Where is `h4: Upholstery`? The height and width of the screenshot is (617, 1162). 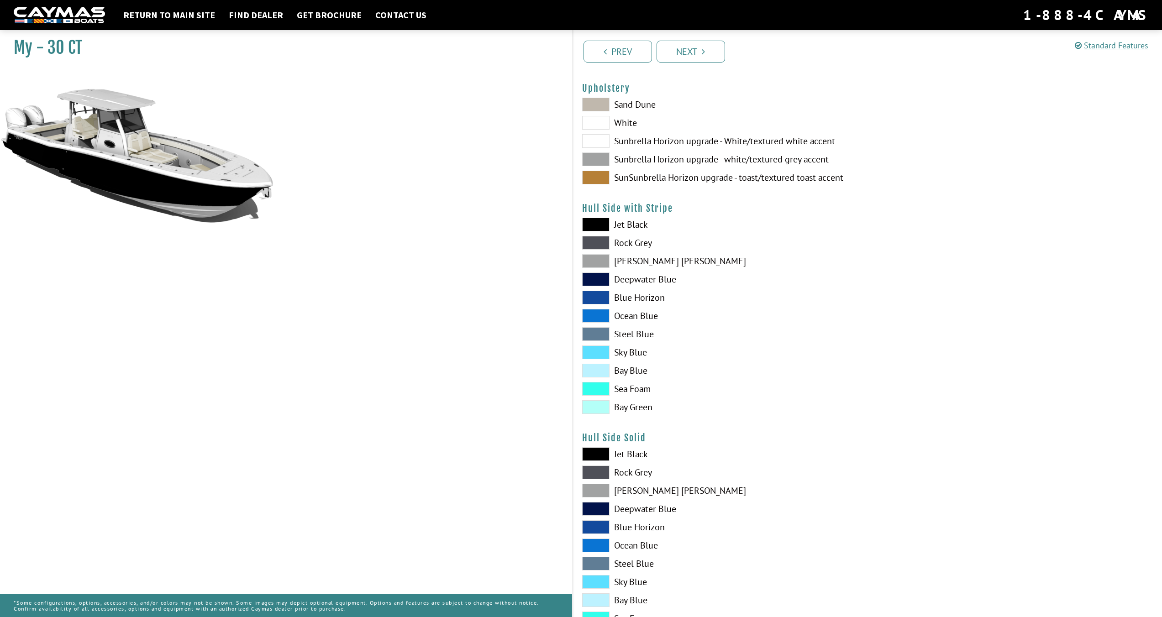
h4: Upholstery is located at coordinates (868, 88).